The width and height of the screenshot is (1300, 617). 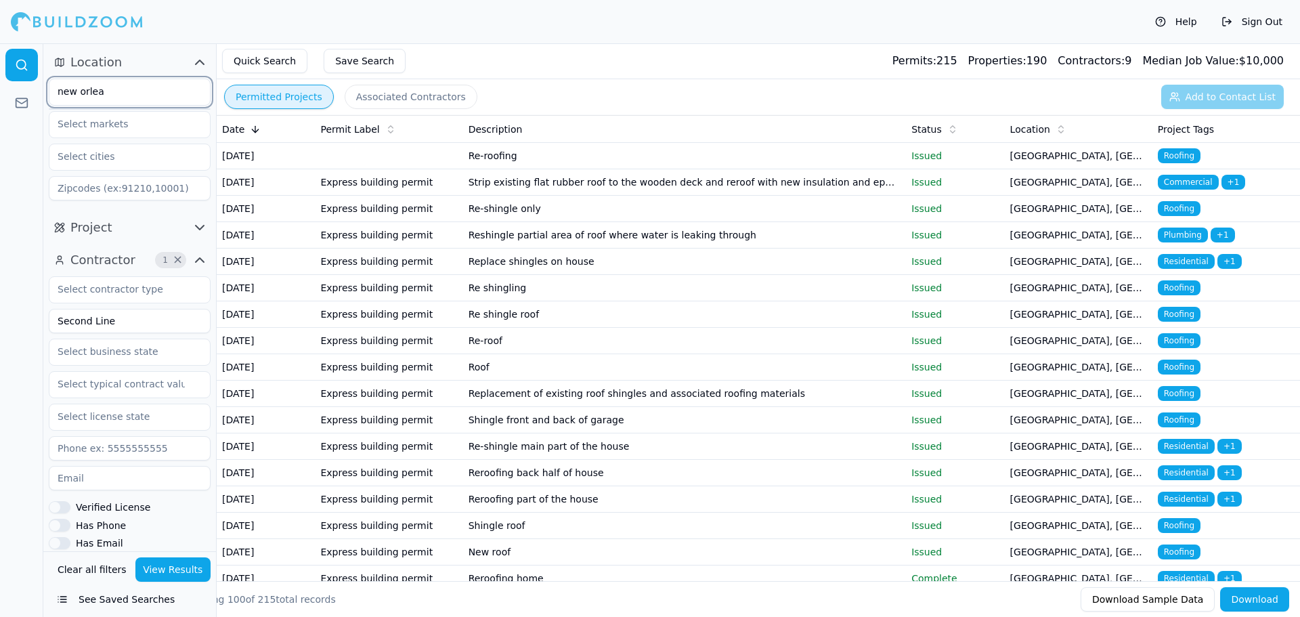 What do you see at coordinates (349, 129) in the screenshot?
I see `span: Permit Label` at bounding box center [349, 129].